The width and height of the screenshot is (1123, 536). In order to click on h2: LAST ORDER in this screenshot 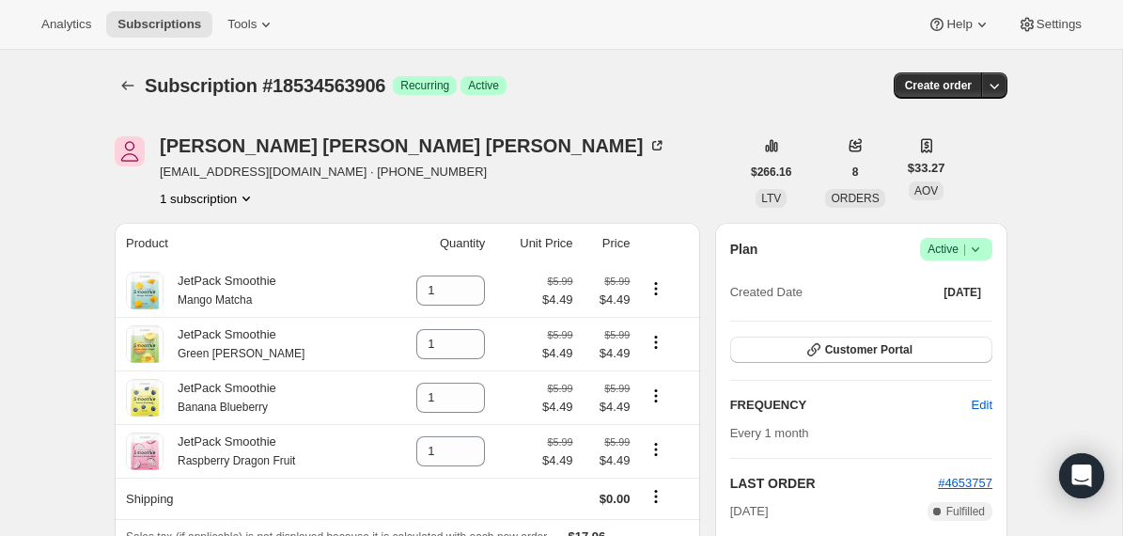, I will do `click(834, 483)`.